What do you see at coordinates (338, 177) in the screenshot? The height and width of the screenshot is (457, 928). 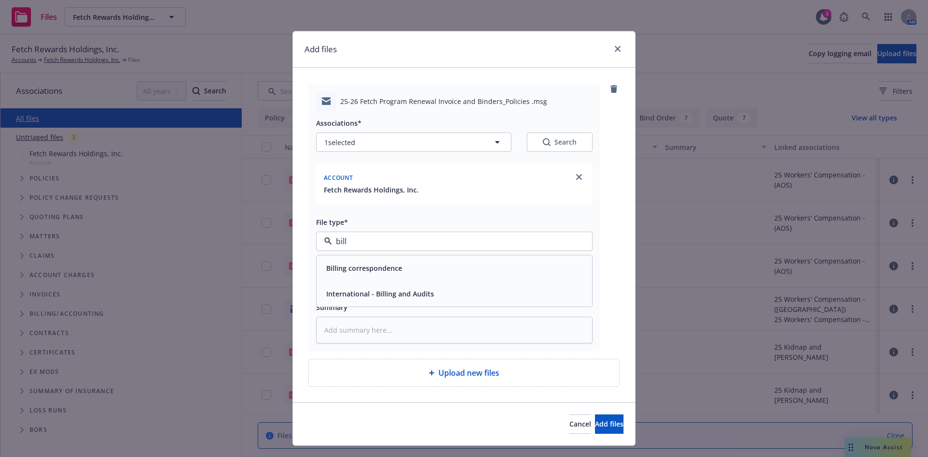 I see `span: Account` at bounding box center [338, 177].